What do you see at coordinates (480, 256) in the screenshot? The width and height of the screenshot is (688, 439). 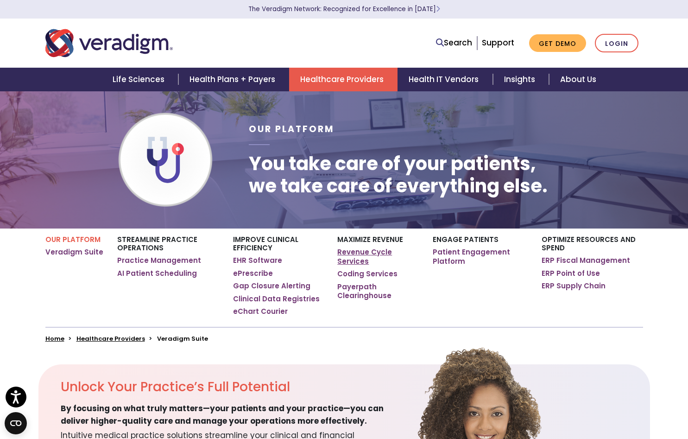 I see `a: Patient Engagement Platform` at bounding box center [480, 256].